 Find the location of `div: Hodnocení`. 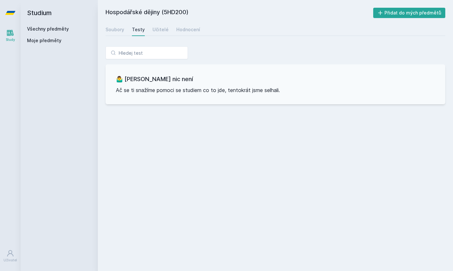

div: Hodnocení is located at coordinates (188, 30).